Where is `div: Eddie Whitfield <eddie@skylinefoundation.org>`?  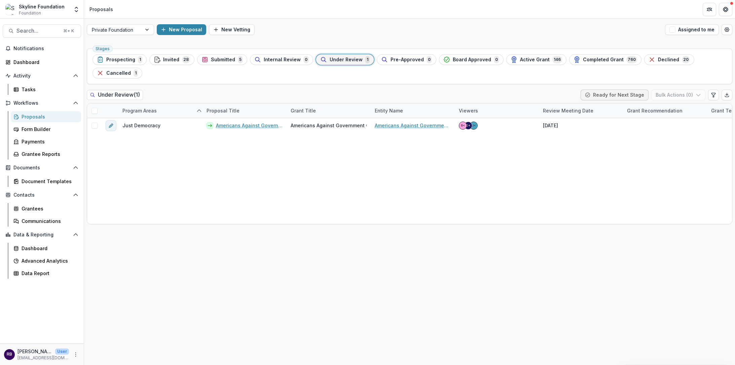 div: Eddie Whitfield <eddie@skylinefoundation.org> is located at coordinates (468, 125).